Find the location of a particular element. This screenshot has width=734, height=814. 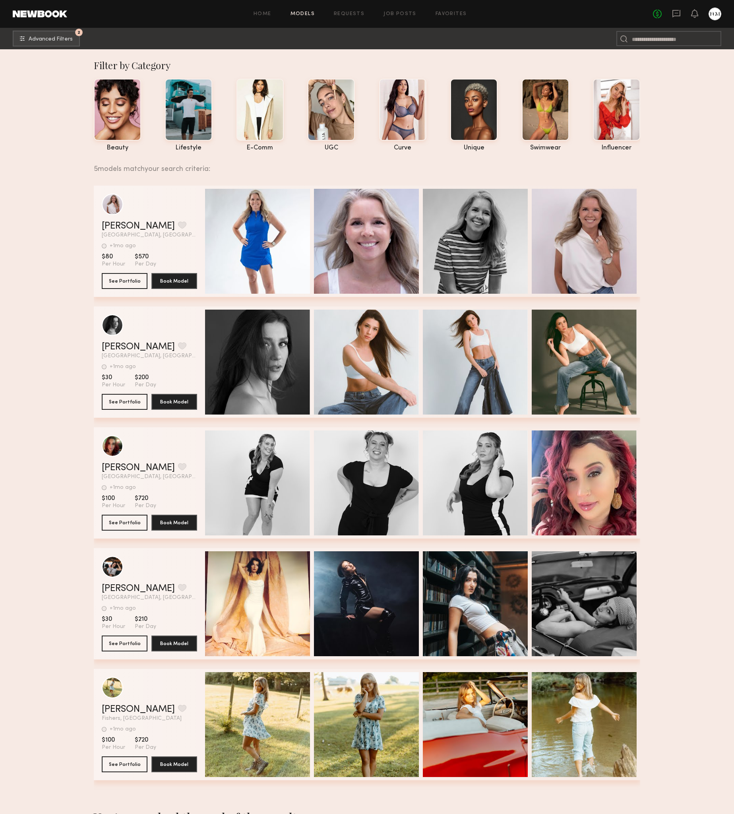

div: e-comm is located at coordinates (260, 148).